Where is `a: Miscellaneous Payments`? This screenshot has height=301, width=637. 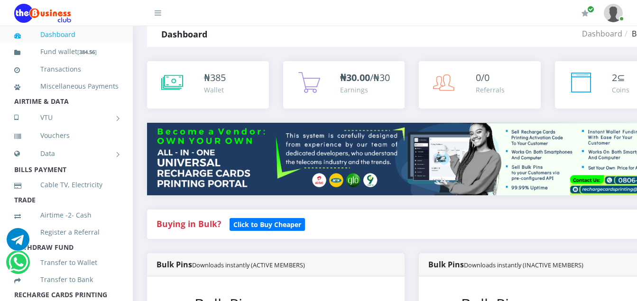 a: Miscellaneous Payments is located at coordinates (66, 86).